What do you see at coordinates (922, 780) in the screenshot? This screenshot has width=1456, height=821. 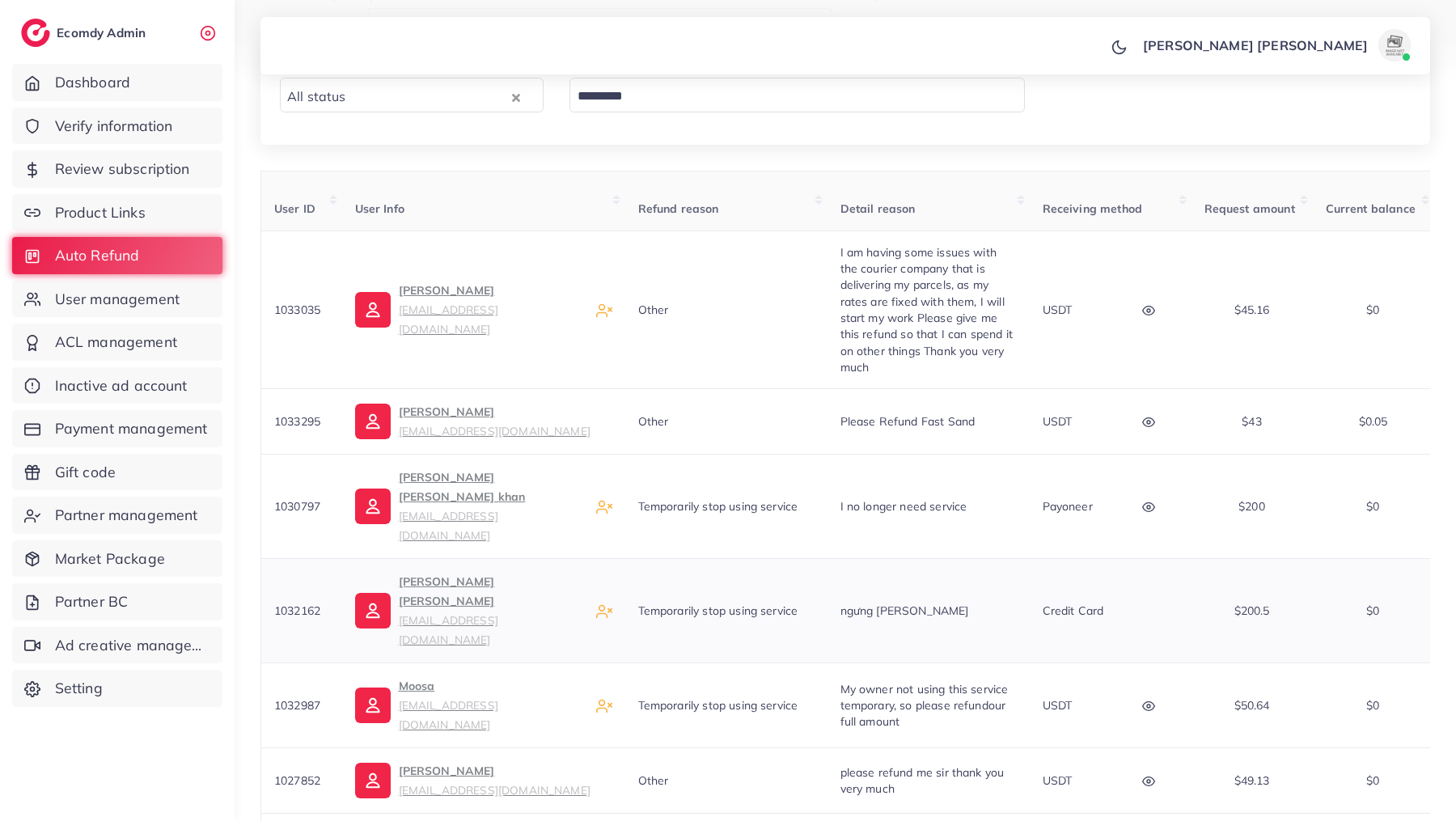 I see `span: please refund me sir thank you very much` at bounding box center [922, 780].